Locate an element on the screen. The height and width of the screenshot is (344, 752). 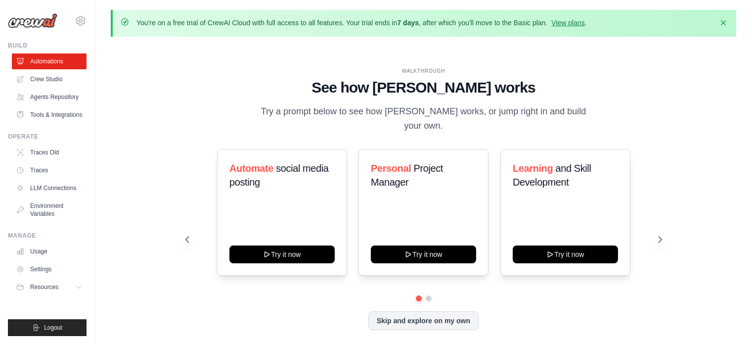
div: Operate is located at coordinates (47, 137).